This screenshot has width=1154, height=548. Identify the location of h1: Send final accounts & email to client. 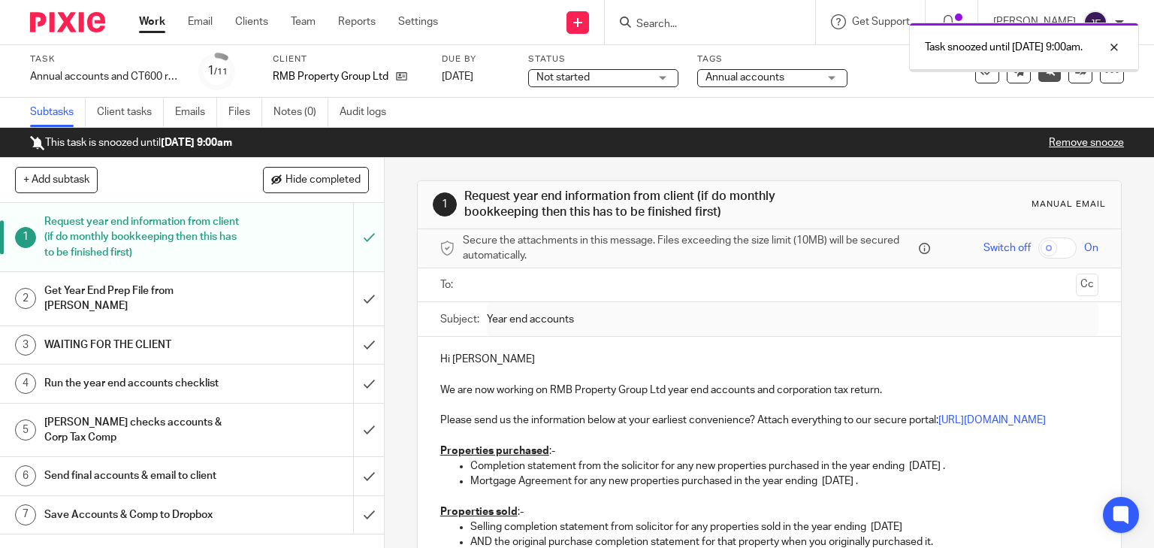
(142, 475).